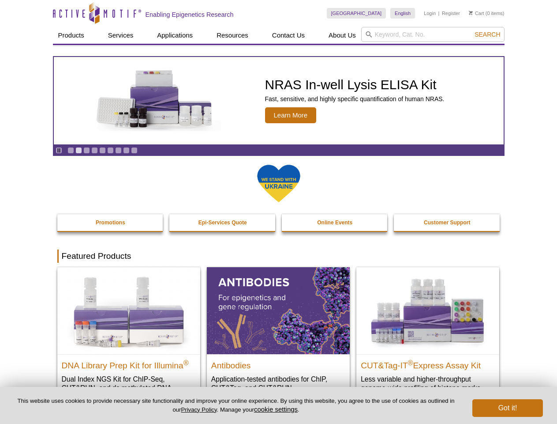 The width and height of the screenshot is (557, 424). What do you see at coordinates (279, 101) in the screenshot?
I see `article: NRAS In-well Lysis ELISA Kit` at bounding box center [279, 101].